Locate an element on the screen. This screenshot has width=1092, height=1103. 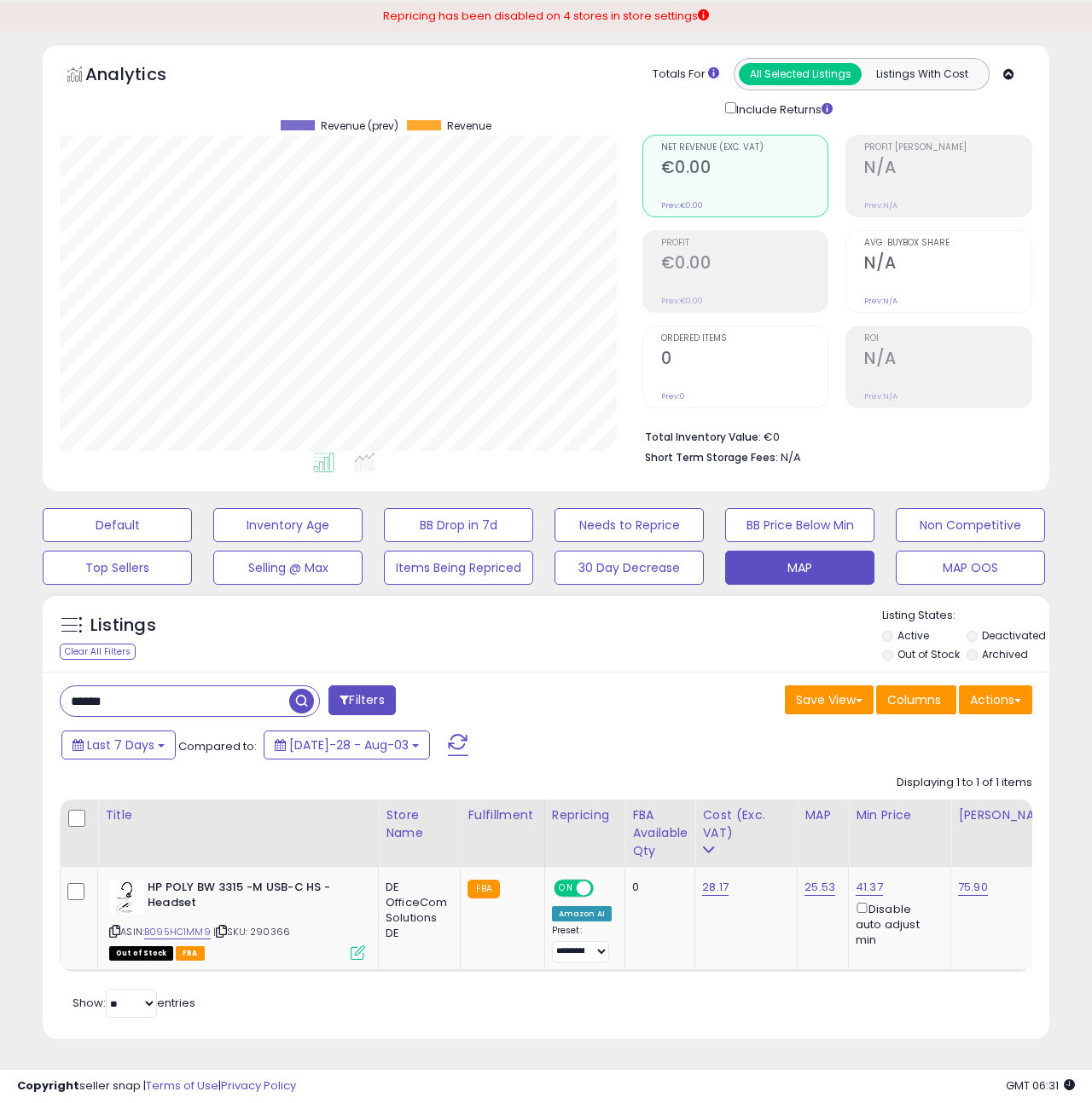
p: Listing States: is located at coordinates (966, 616).